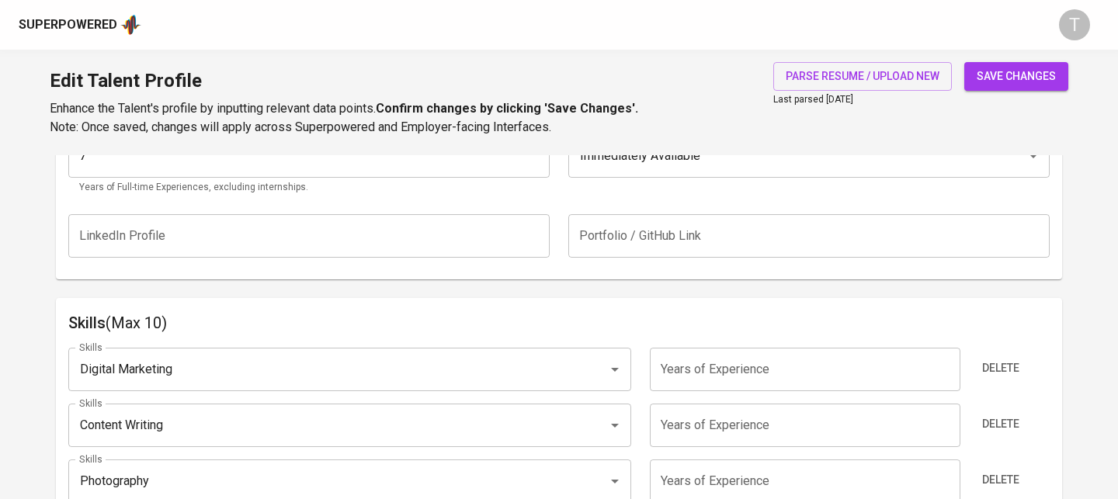  What do you see at coordinates (559, 323) in the screenshot?
I see `h6: Skills` at bounding box center [559, 323].